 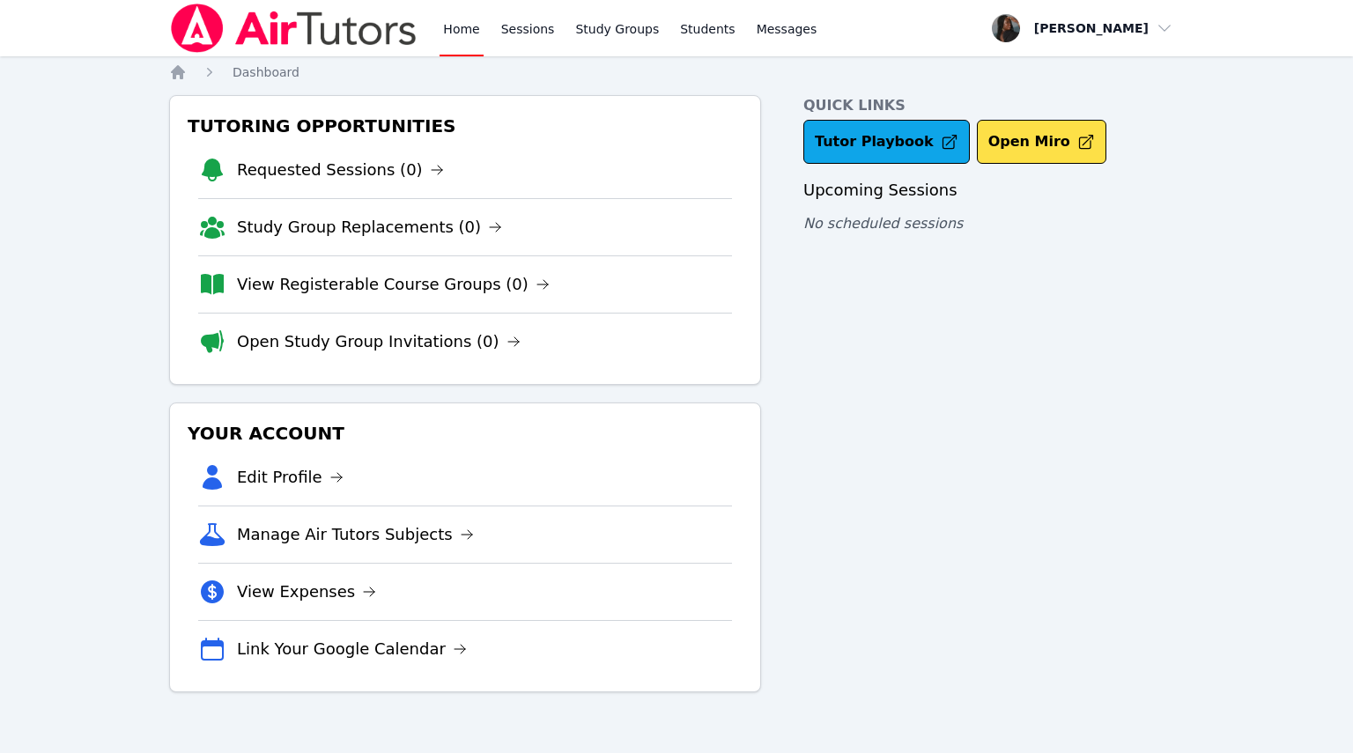 I want to click on a: Open Study Group Invitations (0), so click(x=379, y=342).